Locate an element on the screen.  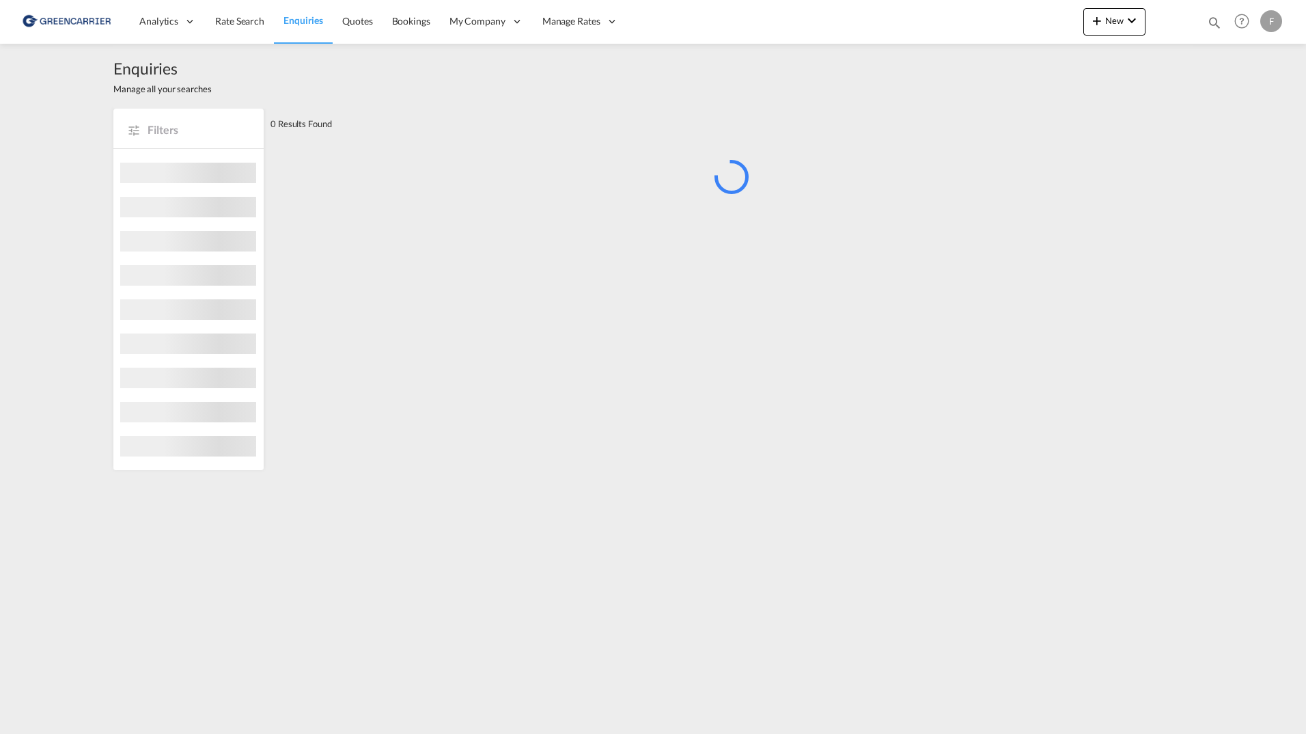
span: My Company is located at coordinates (477, 21).